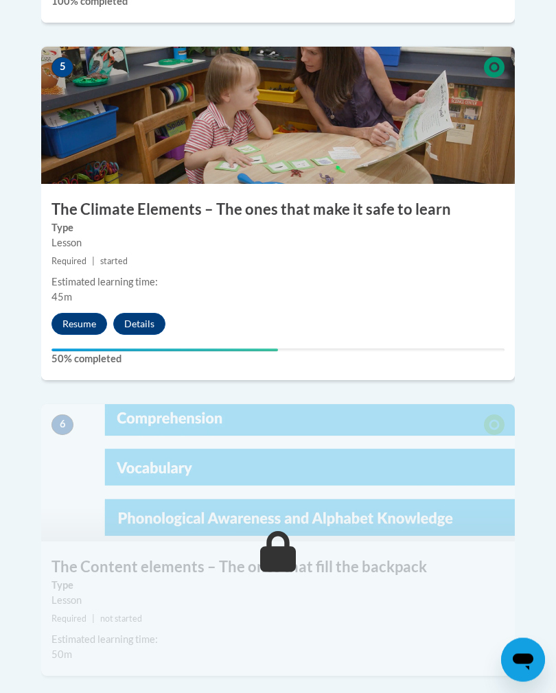  What do you see at coordinates (121, 619) in the screenshot?
I see `span: not started` at bounding box center [121, 619].